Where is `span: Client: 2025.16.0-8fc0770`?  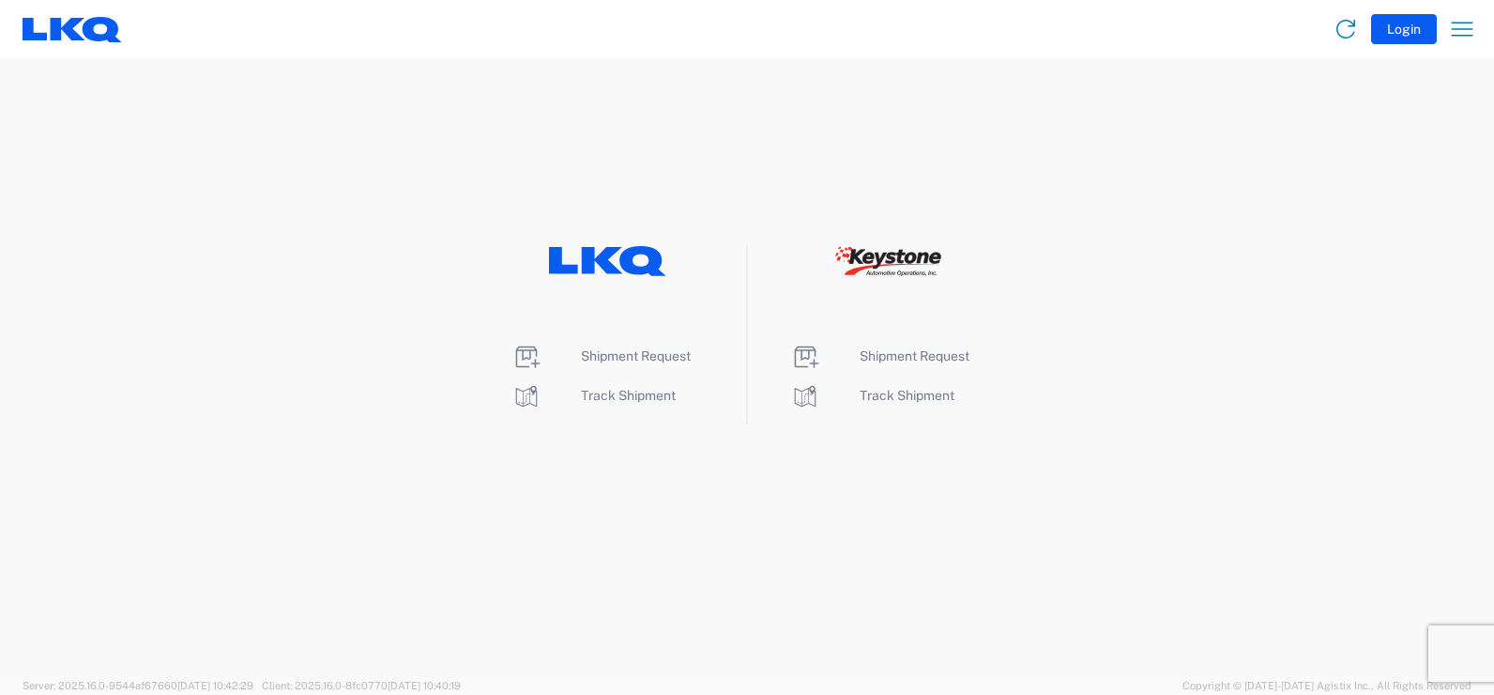
span: Client: 2025.16.0-8fc0770 is located at coordinates (361, 685).